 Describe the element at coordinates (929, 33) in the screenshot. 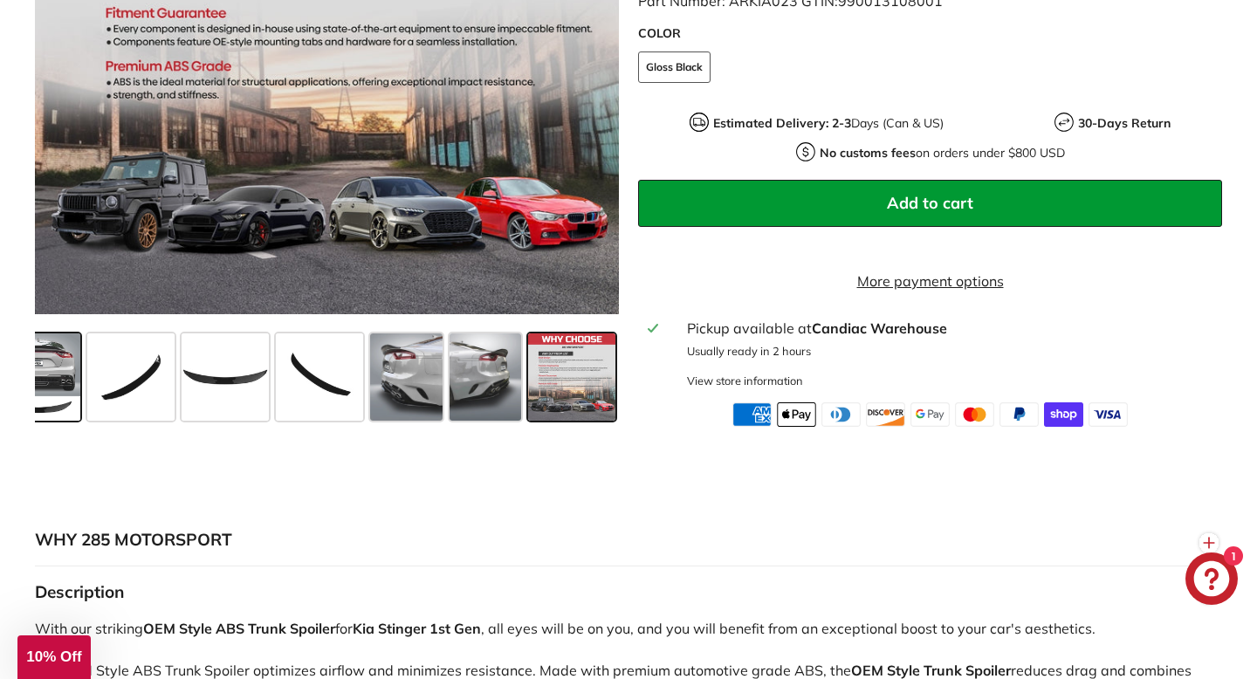

I see `label: COLOR` at that location.